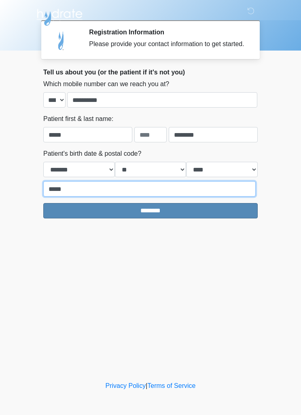  What do you see at coordinates (61, 40) in the screenshot?
I see `img: Agent Avatar` at bounding box center [61, 40].